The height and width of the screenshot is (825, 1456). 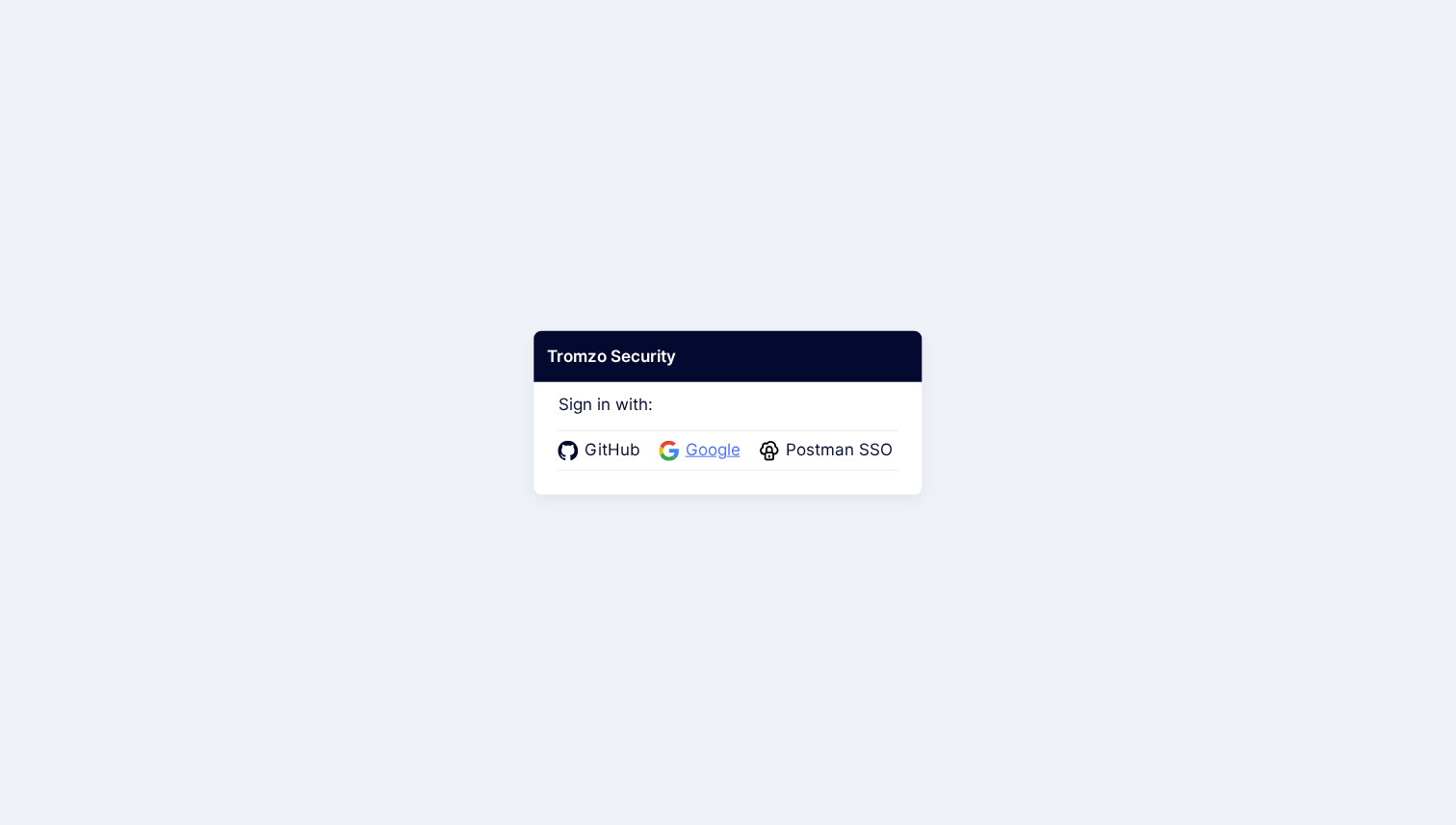 I want to click on a: GitHub, so click(x=602, y=450).